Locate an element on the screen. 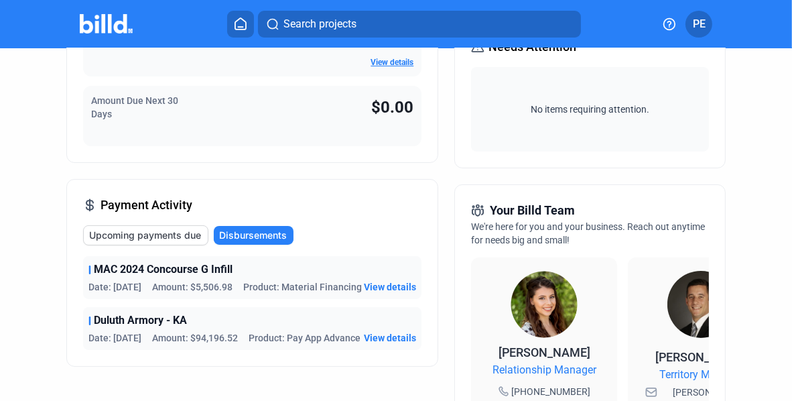  span: PE is located at coordinates (699, 24).